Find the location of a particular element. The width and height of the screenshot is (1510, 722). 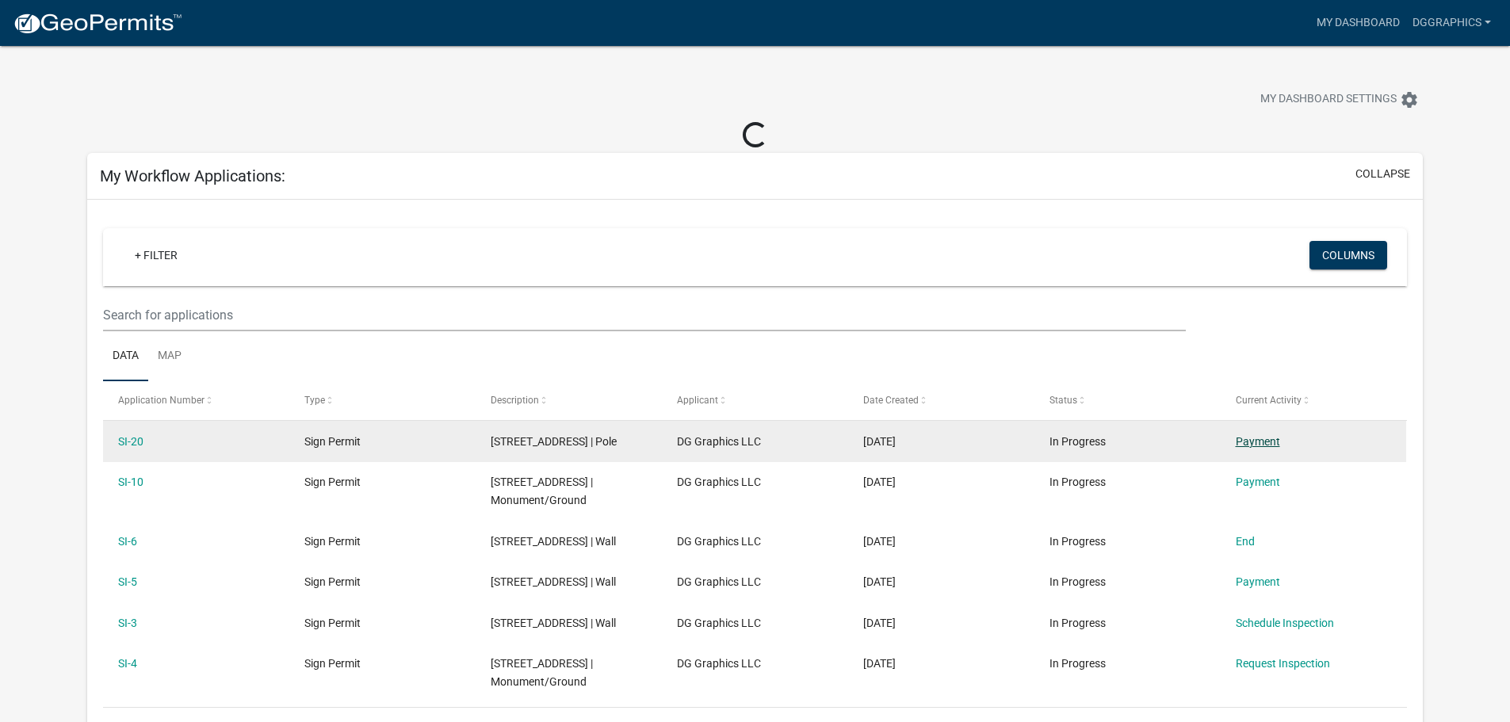

a: My Dashboard is located at coordinates (1358, 23).